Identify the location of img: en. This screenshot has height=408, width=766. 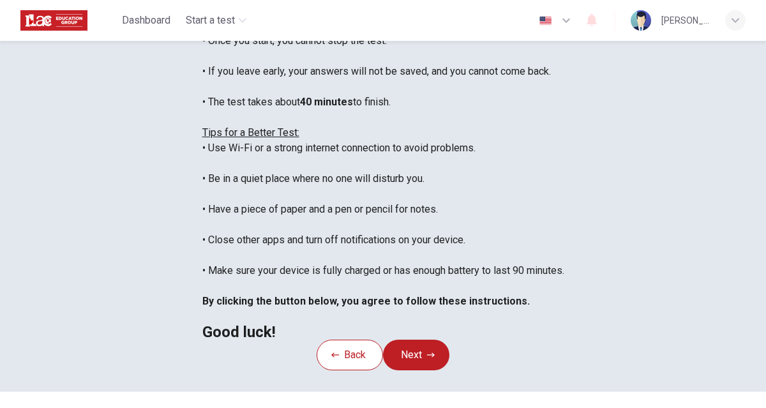
(545, 20).